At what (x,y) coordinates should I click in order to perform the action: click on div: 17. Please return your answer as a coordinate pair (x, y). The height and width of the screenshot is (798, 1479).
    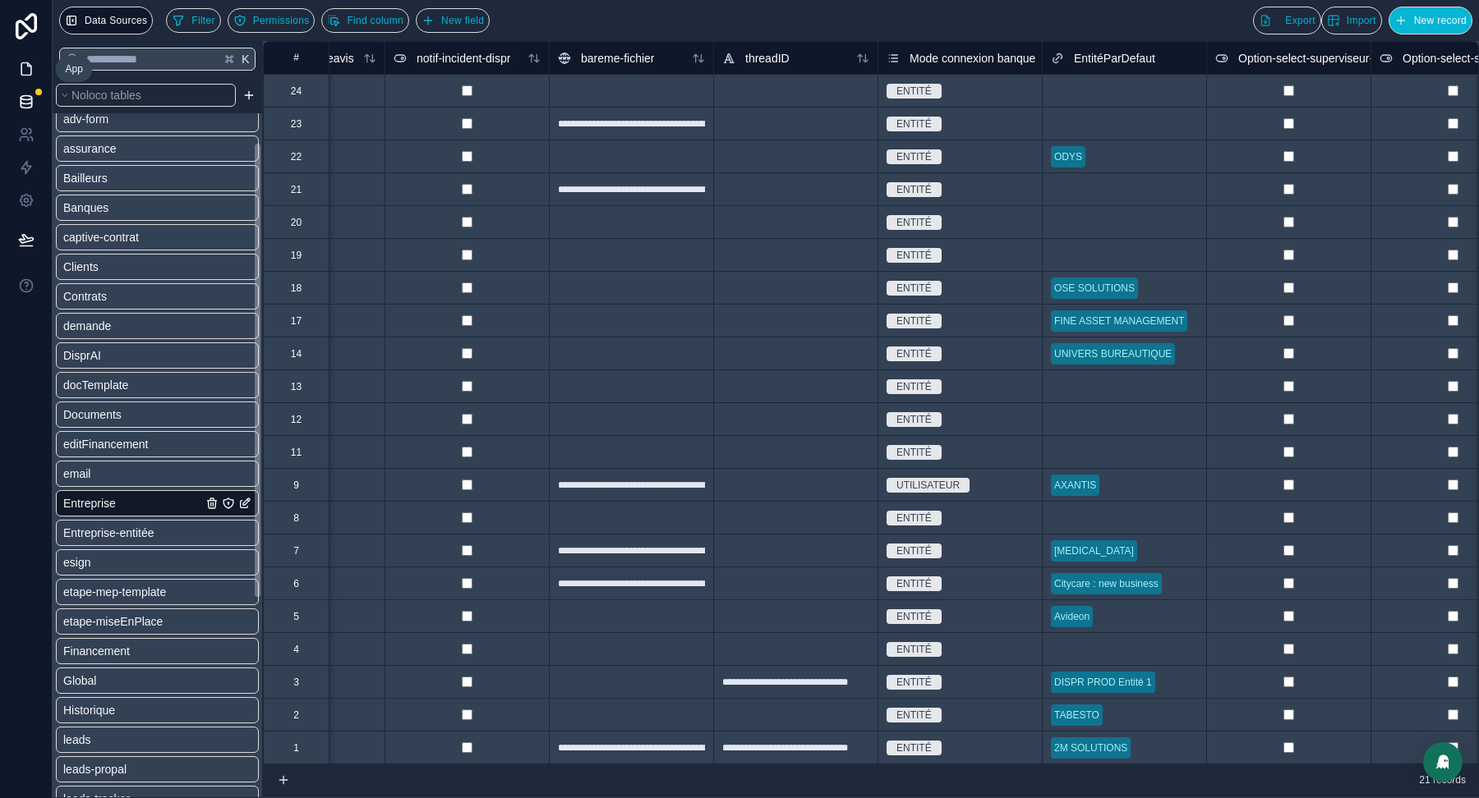
    Looking at the image, I should click on (296, 321).